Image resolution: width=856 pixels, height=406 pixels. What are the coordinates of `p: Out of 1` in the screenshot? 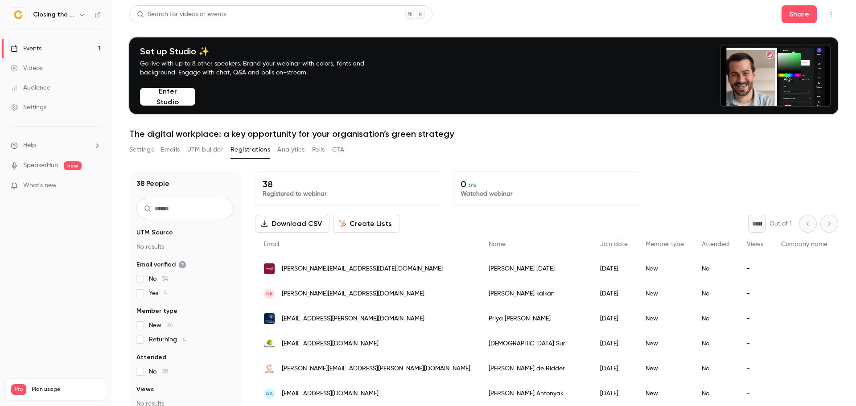 It's located at (781, 224).